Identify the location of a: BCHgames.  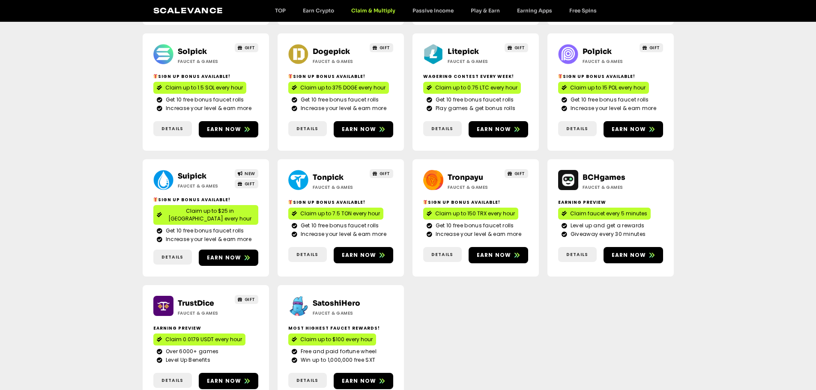
(604, 177).